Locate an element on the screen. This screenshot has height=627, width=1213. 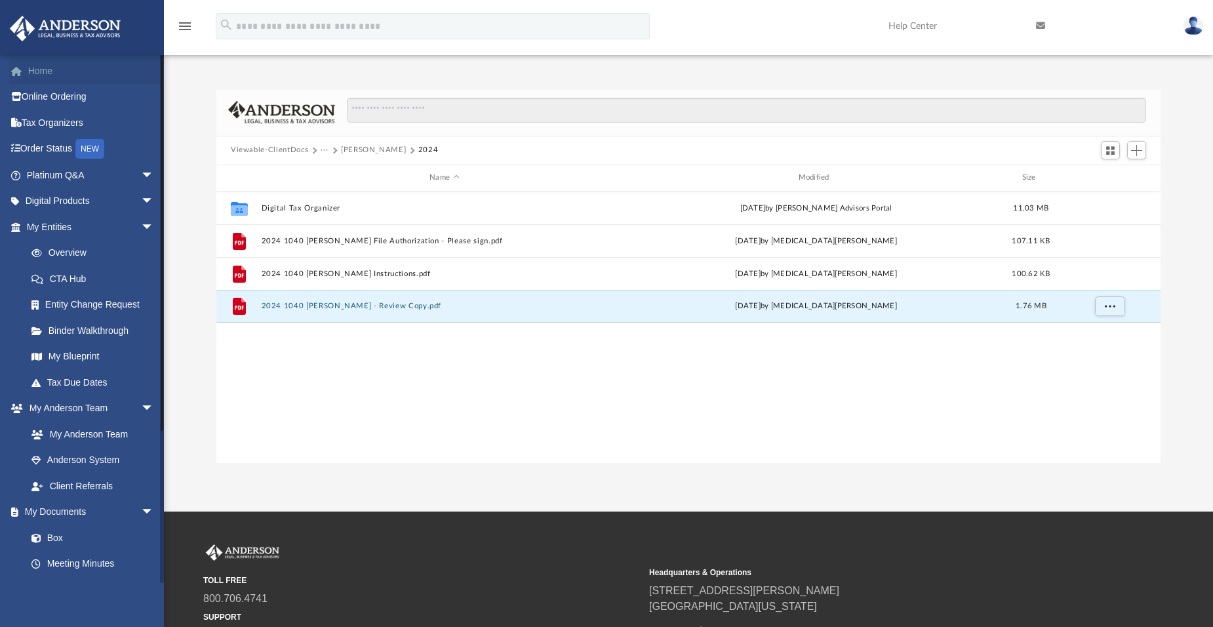
div: Name is located at coordinates (444, 178).